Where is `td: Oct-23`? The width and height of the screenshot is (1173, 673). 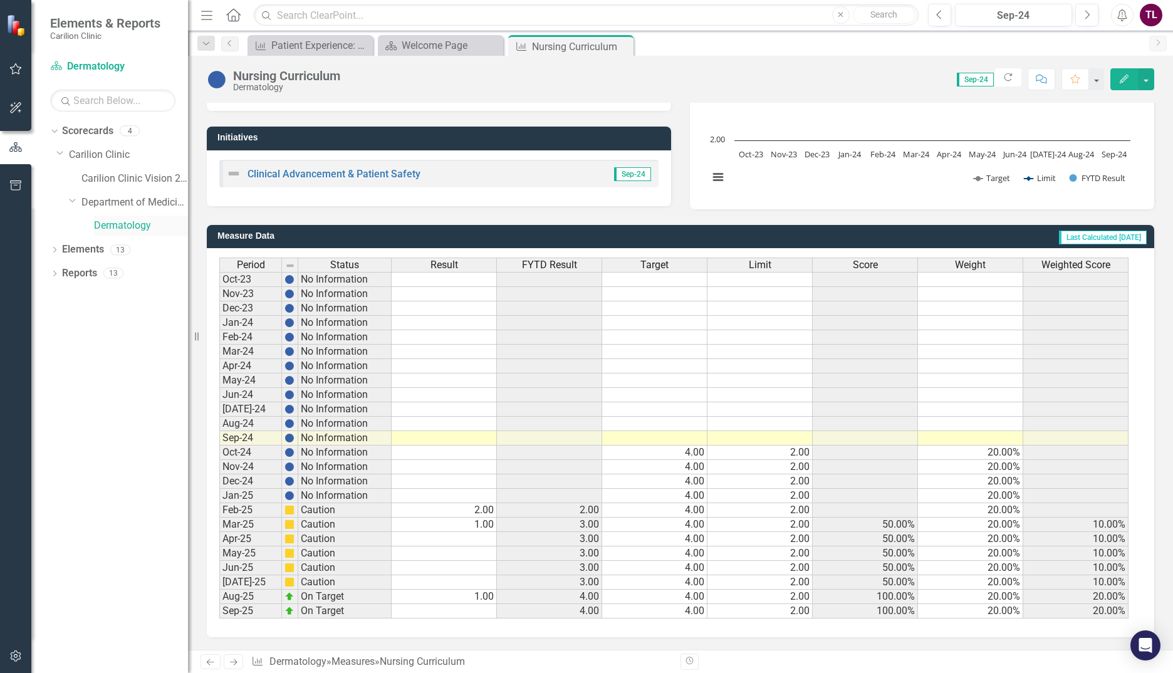
td: Oct-23 is located at coordinates (251, 279).